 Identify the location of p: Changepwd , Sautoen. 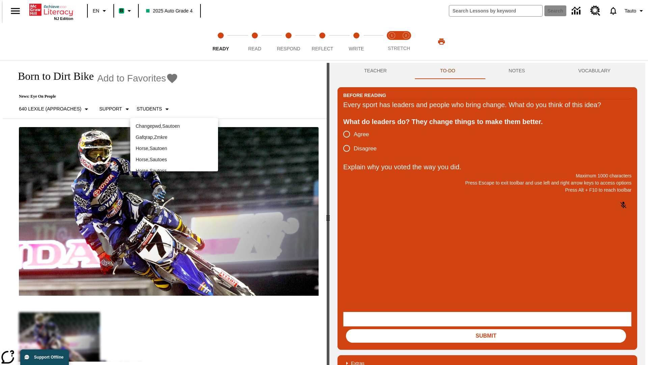
(174, 126).